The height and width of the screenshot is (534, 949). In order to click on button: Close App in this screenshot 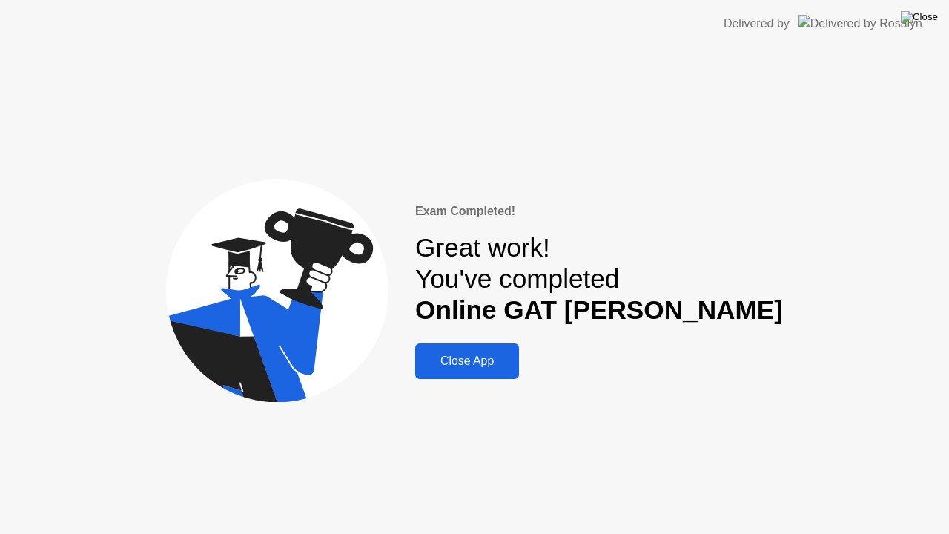, I will do `click(467, 361)`.